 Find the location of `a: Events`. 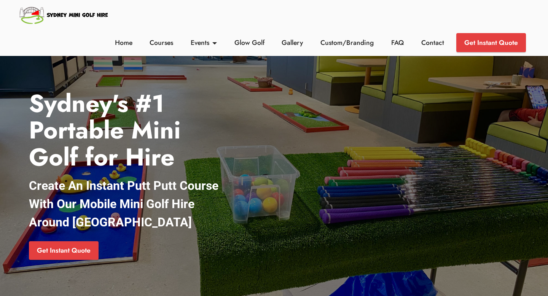

a: Events is located at coordinates (204, 43).